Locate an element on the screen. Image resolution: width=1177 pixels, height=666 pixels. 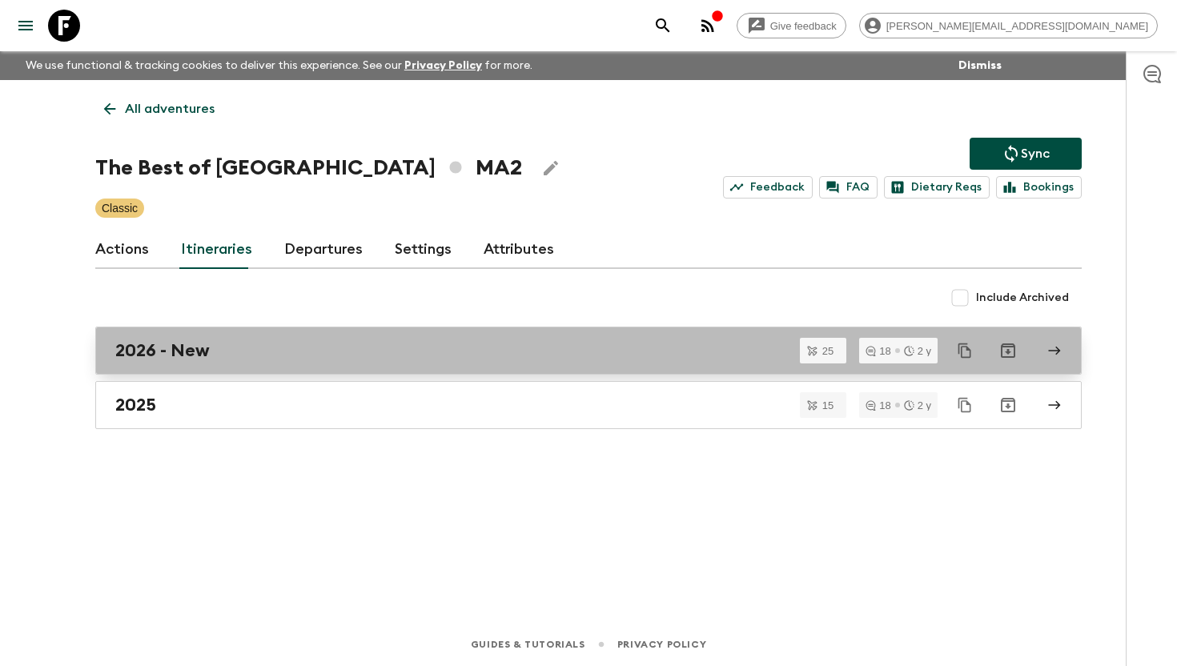
button: menu is located at coordinates (26, 26).